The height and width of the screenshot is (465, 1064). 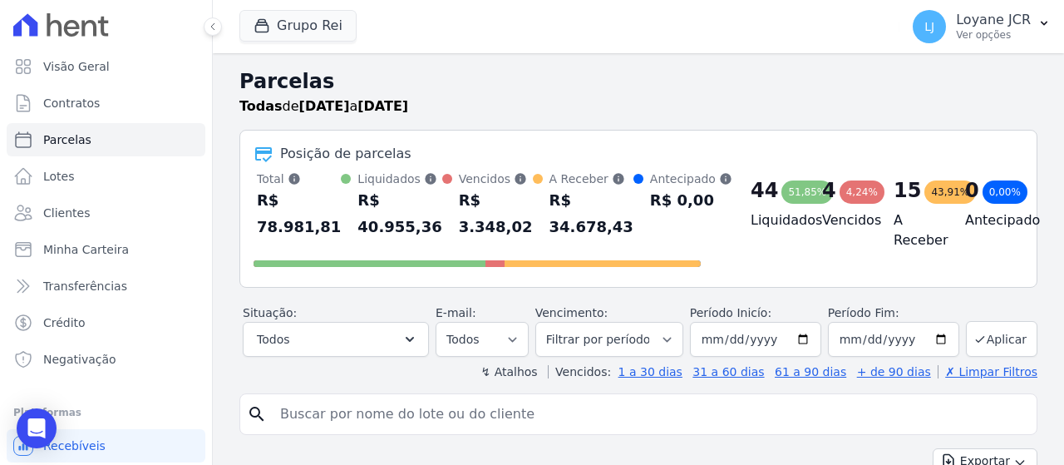 I want to click on span: Clientes, so click(x=66, y=213).